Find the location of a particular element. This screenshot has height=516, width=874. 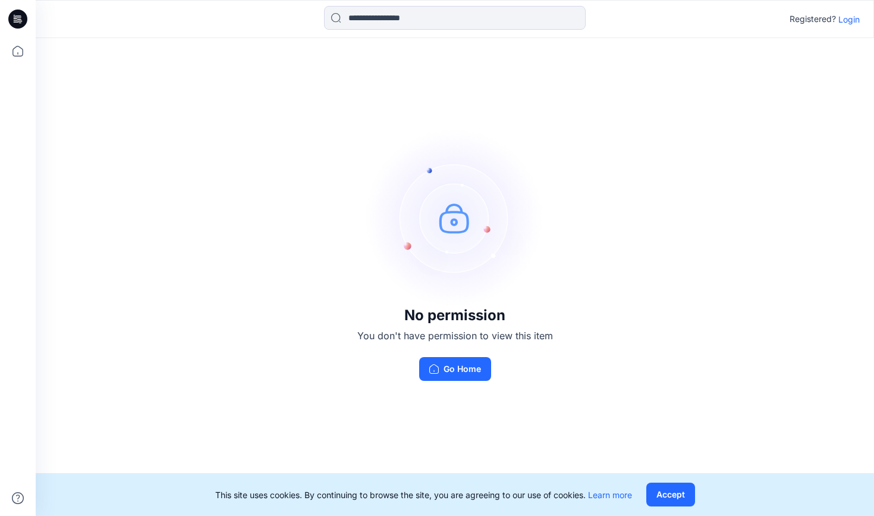

p: You don't have permission to view this item is located at coordinates (455, 335).